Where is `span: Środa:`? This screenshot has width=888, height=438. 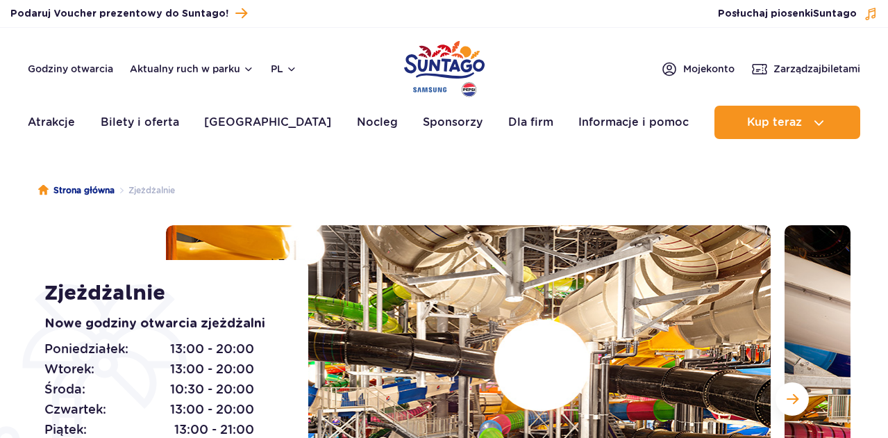
span: Środa: is located at coordinates (65, 389).